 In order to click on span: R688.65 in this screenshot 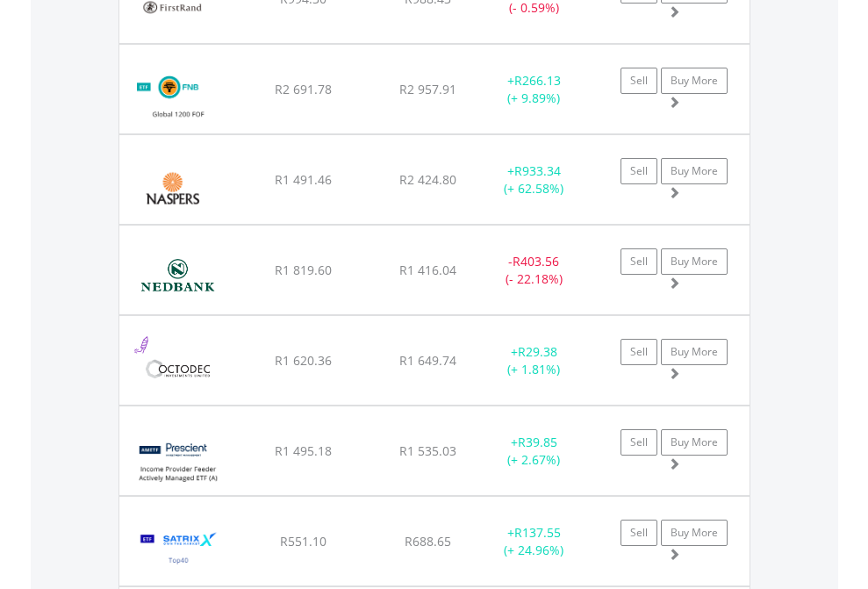, I will do `click(427, 540)`.